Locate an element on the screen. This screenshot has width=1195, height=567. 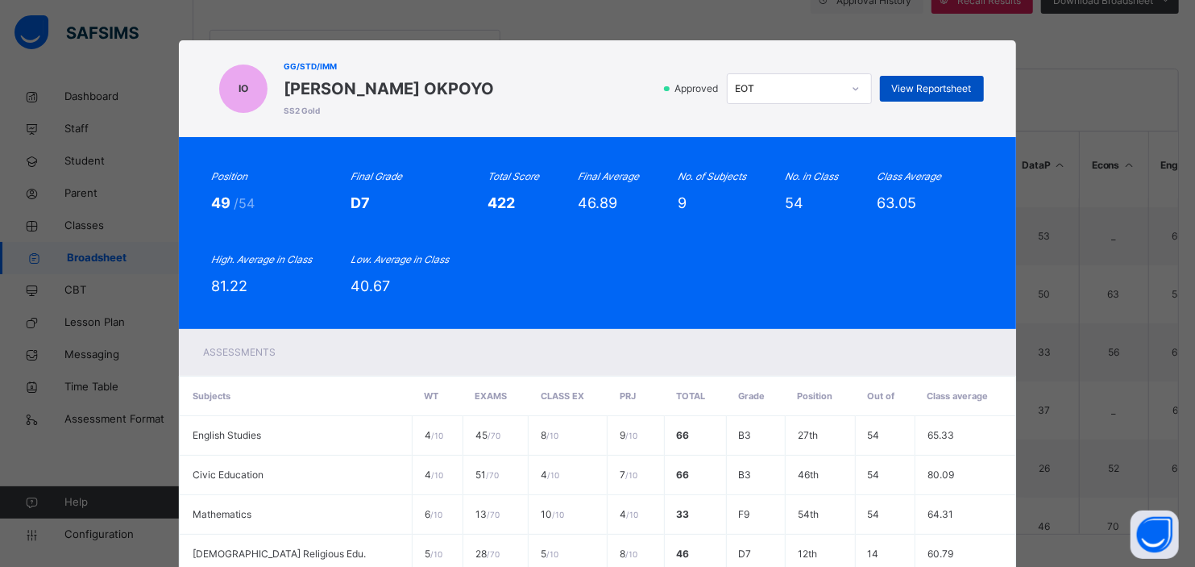
span: 64.31 is located at coordinates (941, 513).